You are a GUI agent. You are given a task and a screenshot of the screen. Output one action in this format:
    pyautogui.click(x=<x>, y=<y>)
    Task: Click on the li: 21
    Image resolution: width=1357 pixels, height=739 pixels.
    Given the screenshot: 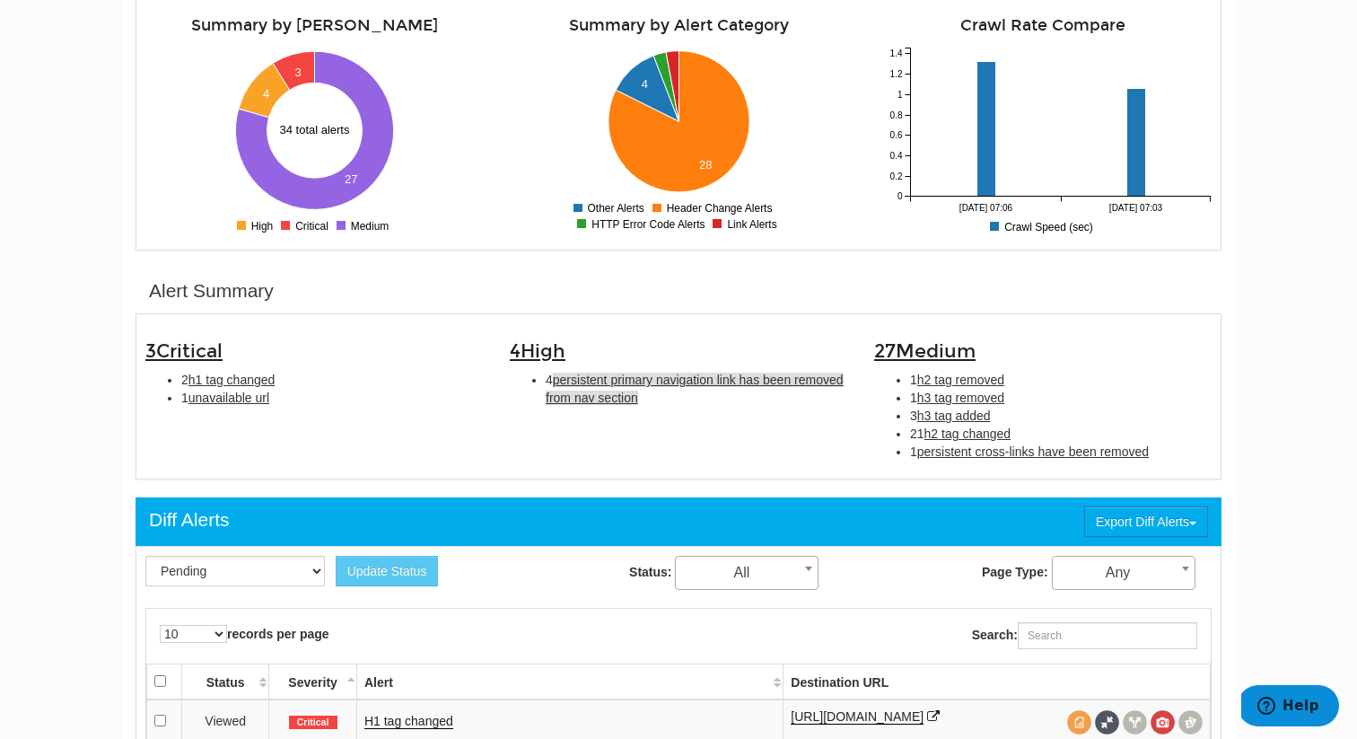 What is the action you would take?
    pyautogui.click(x=1061, y=433)
    